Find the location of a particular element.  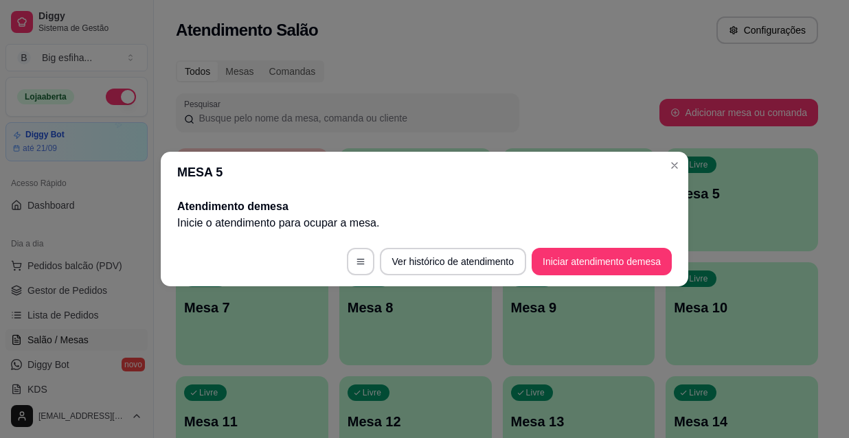

h2: Atendimento de mesa is located at coordinates (424, 207).